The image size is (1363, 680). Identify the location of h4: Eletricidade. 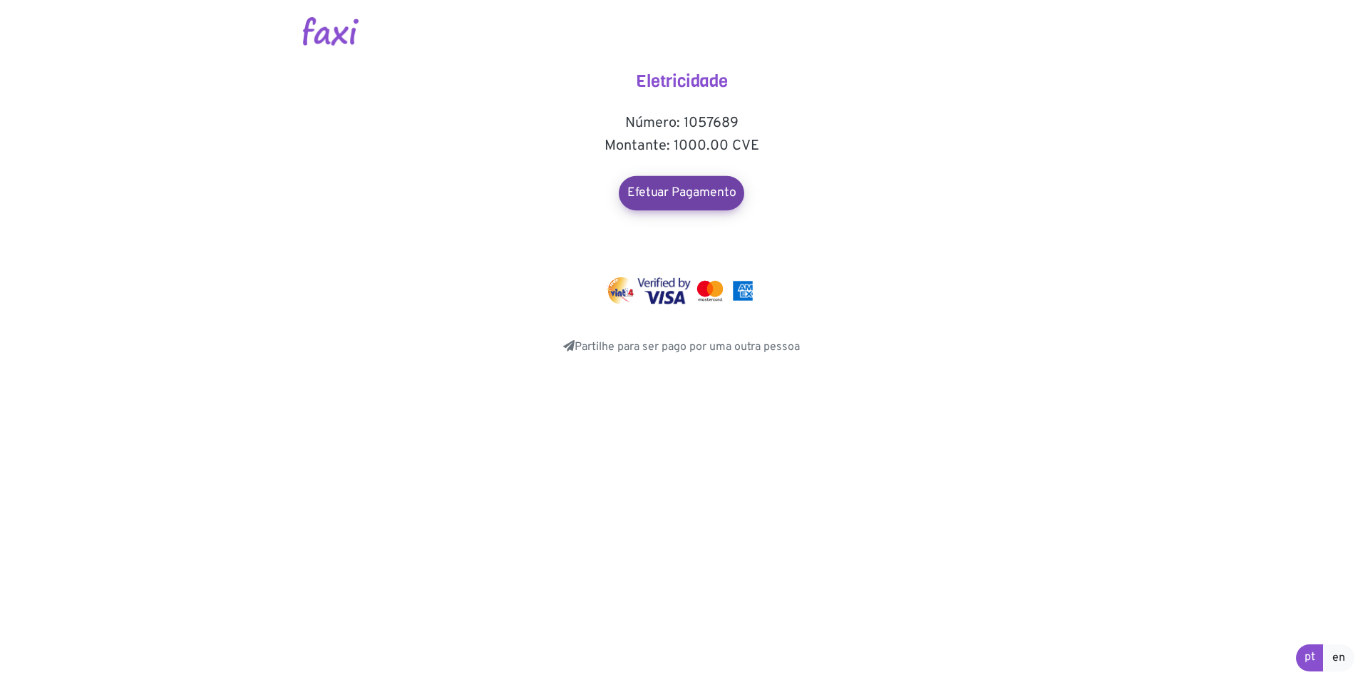
(681, 81).